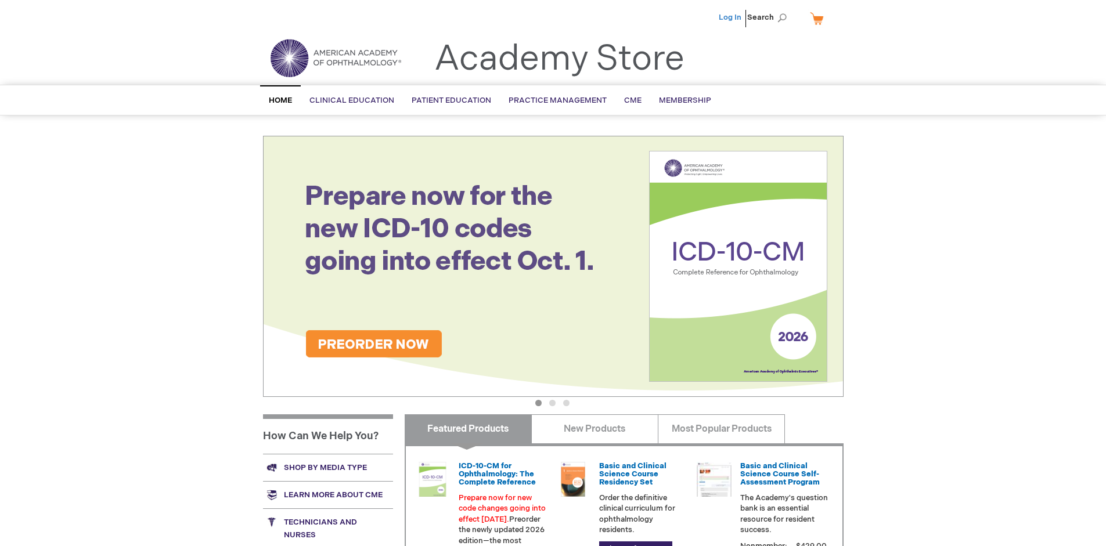 The height and width of the screenshot is (546, 1106). I want to click on span: Patient Education, so click(451, 100).